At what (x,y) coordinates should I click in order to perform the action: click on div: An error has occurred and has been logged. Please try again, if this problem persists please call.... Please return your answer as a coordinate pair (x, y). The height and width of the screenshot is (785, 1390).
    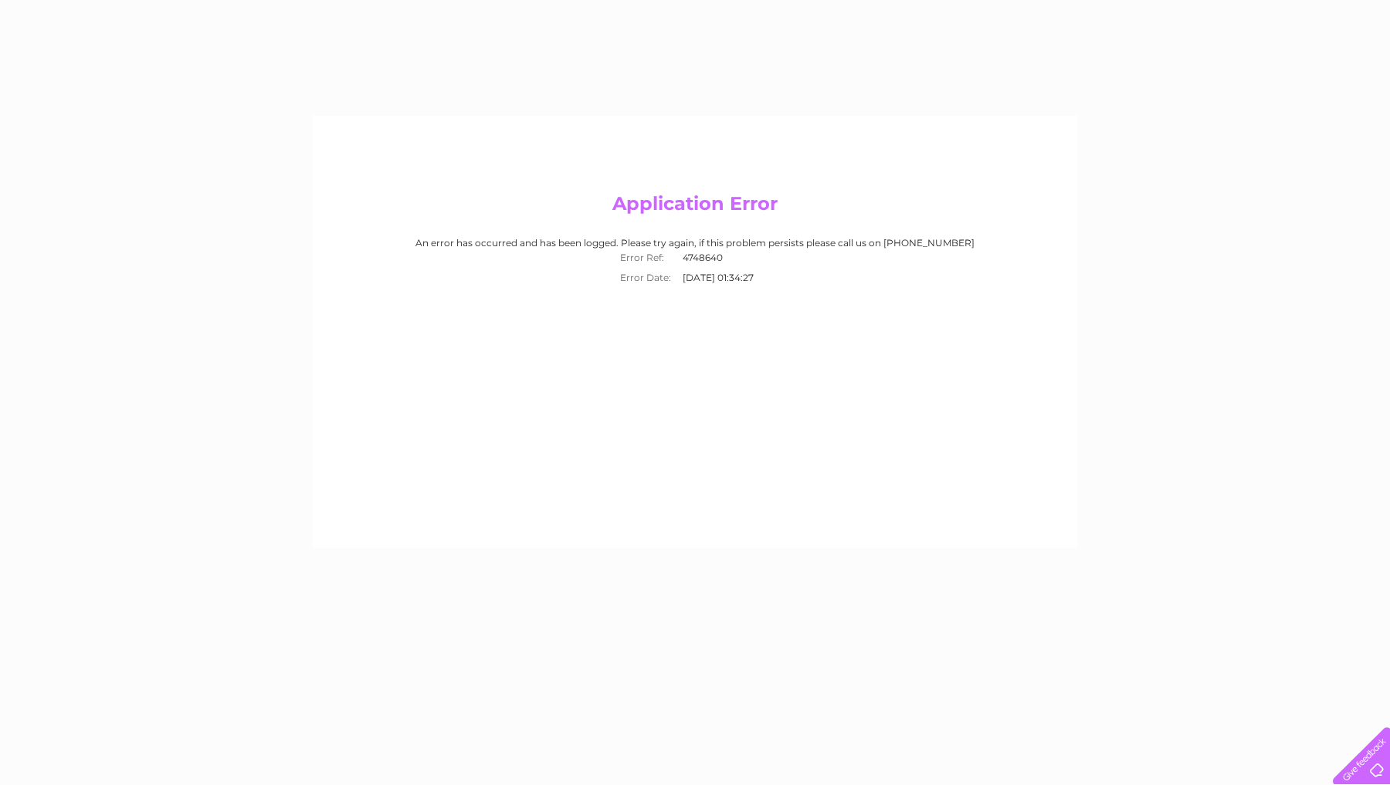
    Looking at the image, I should click on (695, 263).